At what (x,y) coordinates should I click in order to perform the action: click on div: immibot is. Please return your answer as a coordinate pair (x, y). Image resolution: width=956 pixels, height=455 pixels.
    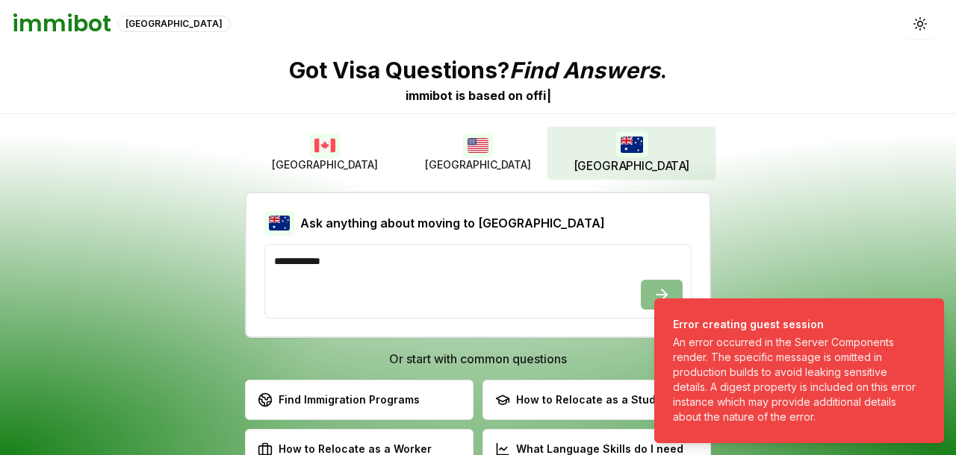
    Looking at the image, I should click on (435, 96).